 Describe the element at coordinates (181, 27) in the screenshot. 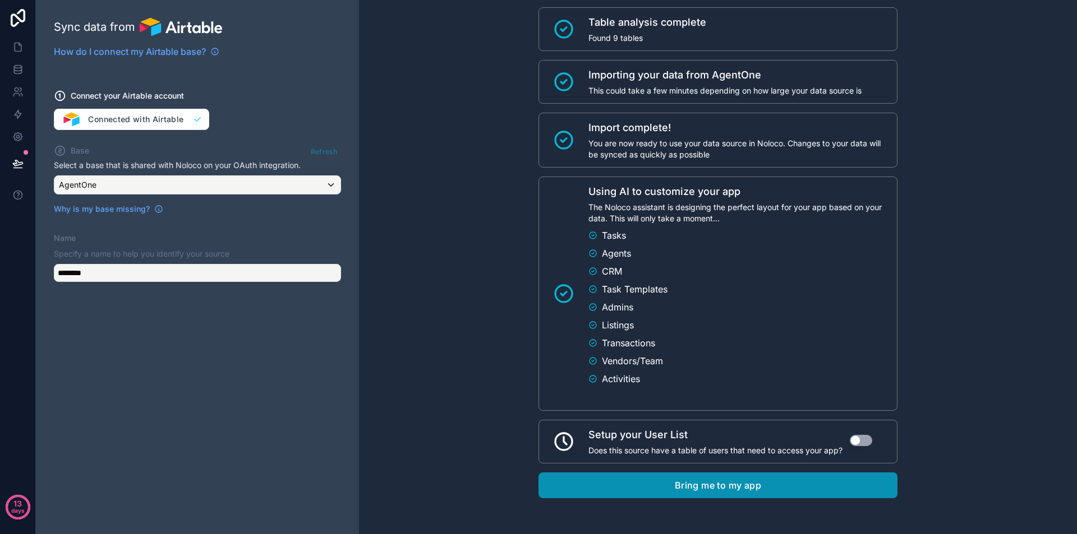

I see `img: Airtable logo` at that location.